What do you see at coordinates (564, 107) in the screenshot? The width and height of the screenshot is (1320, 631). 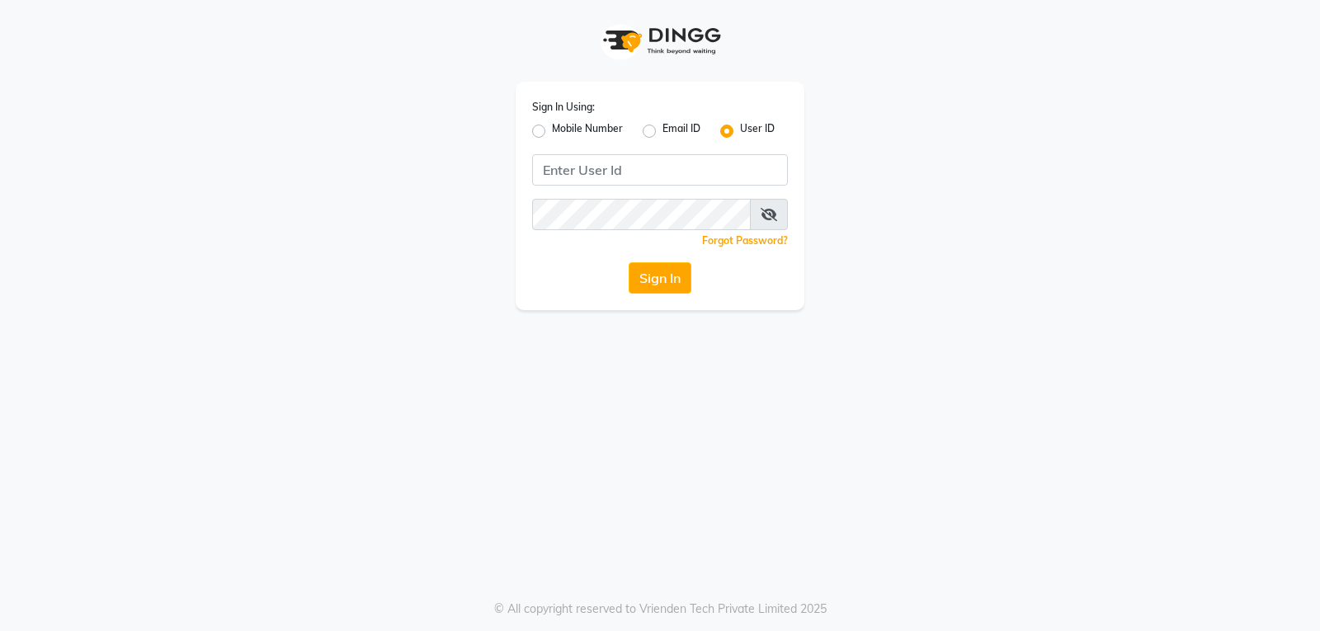 I see `label: Sign In Using:` at bounding box center [564, 107].